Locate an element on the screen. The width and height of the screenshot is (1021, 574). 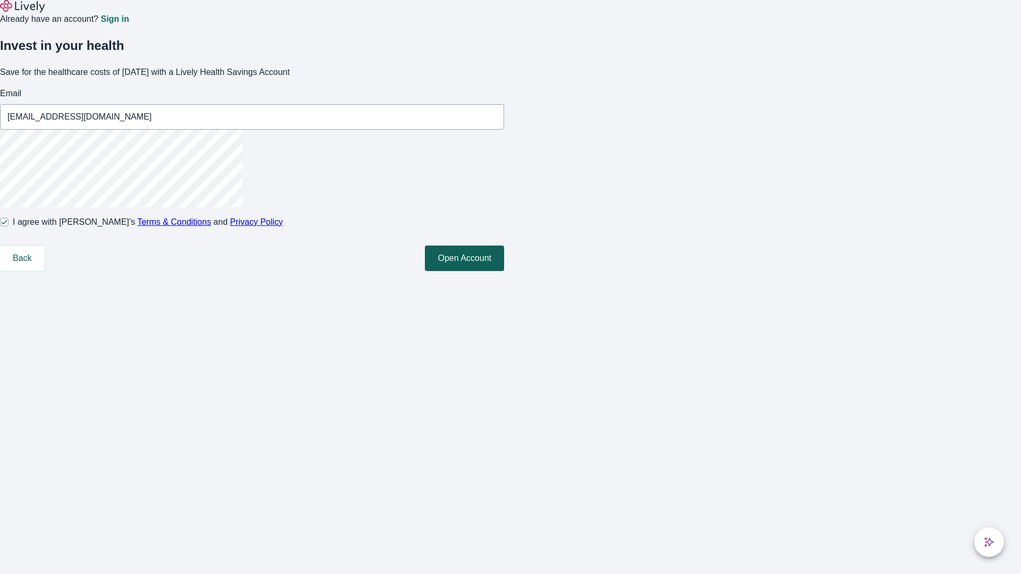
svg: Lively AI Assistant is located at coordinates (989, 542).